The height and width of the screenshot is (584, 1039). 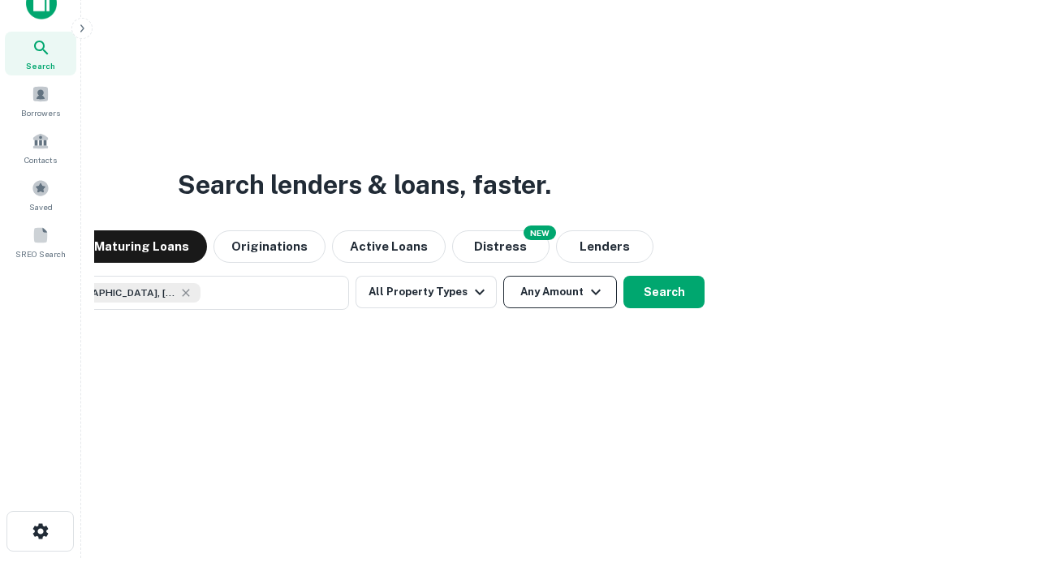 What do you see at coordinates (605, 247) in the screenshot?
I see `button: Lenders` at bounding box center [605, 247].